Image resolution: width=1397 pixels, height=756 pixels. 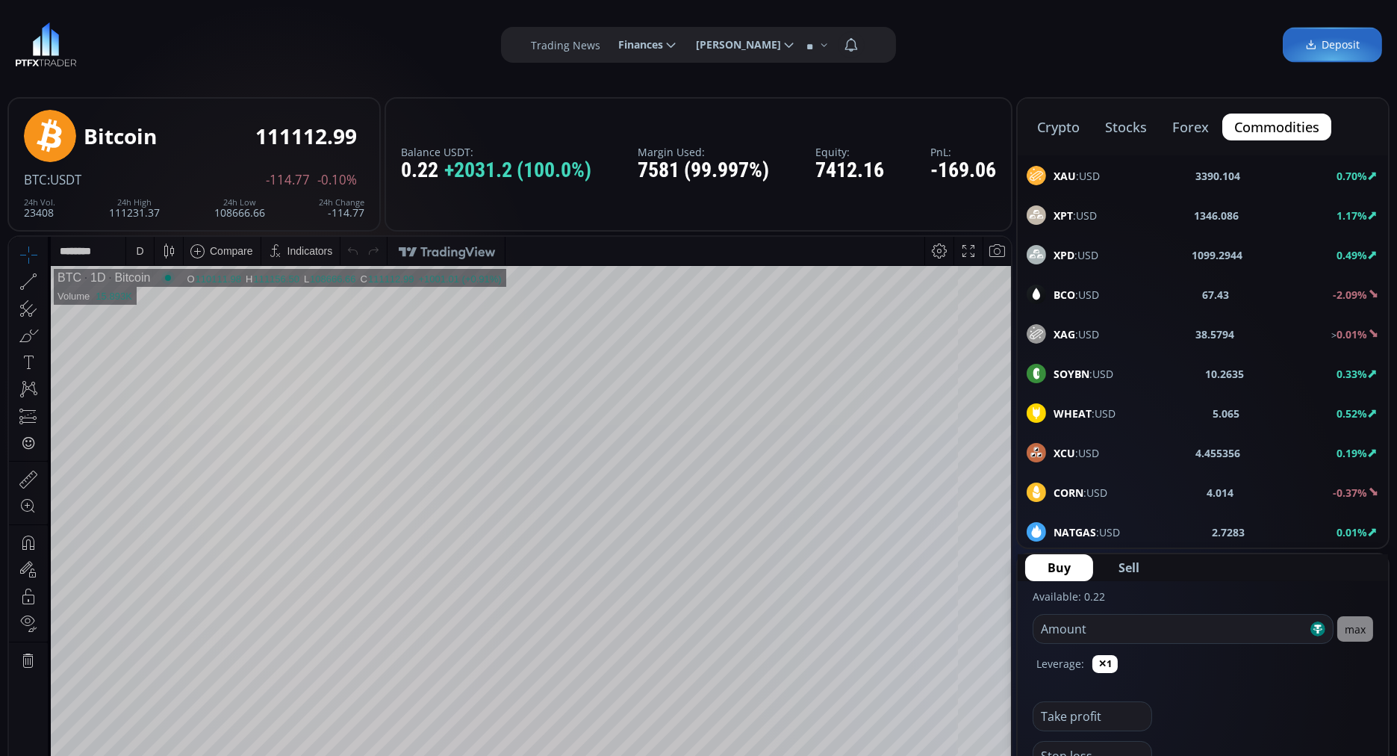 What do you see at coordinates (450, 42) in the screenshot?
I see `div: +1001.01 (+0.91%)` at bounding box center [450, 42].